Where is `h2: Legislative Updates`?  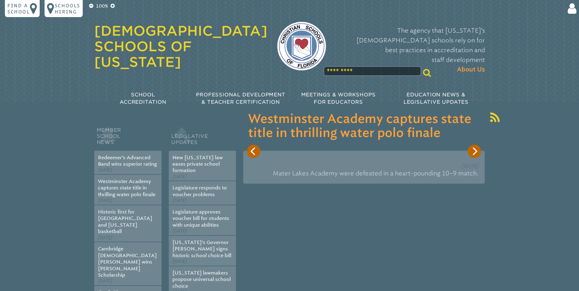 h2: Legislative Updates is located at coordinates (202, 138).